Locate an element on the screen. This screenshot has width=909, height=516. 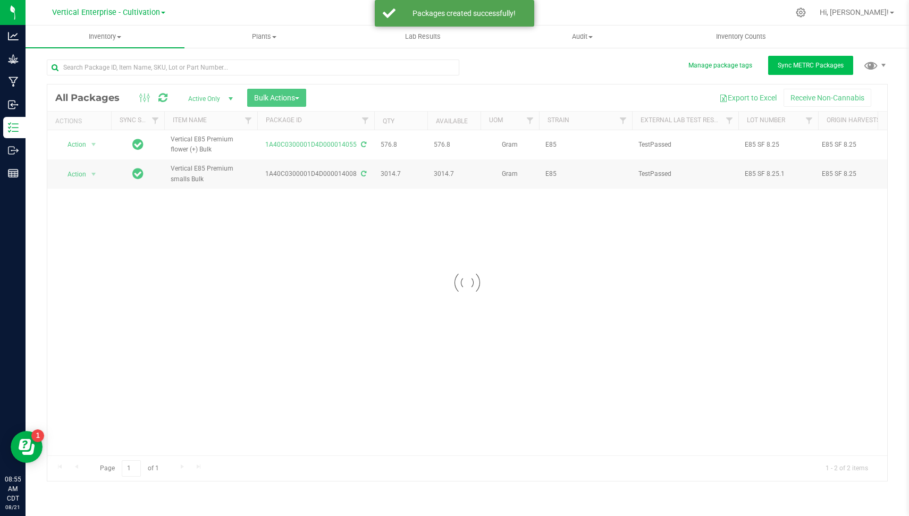
span: Lab Results is located at coordinates (423, 37).